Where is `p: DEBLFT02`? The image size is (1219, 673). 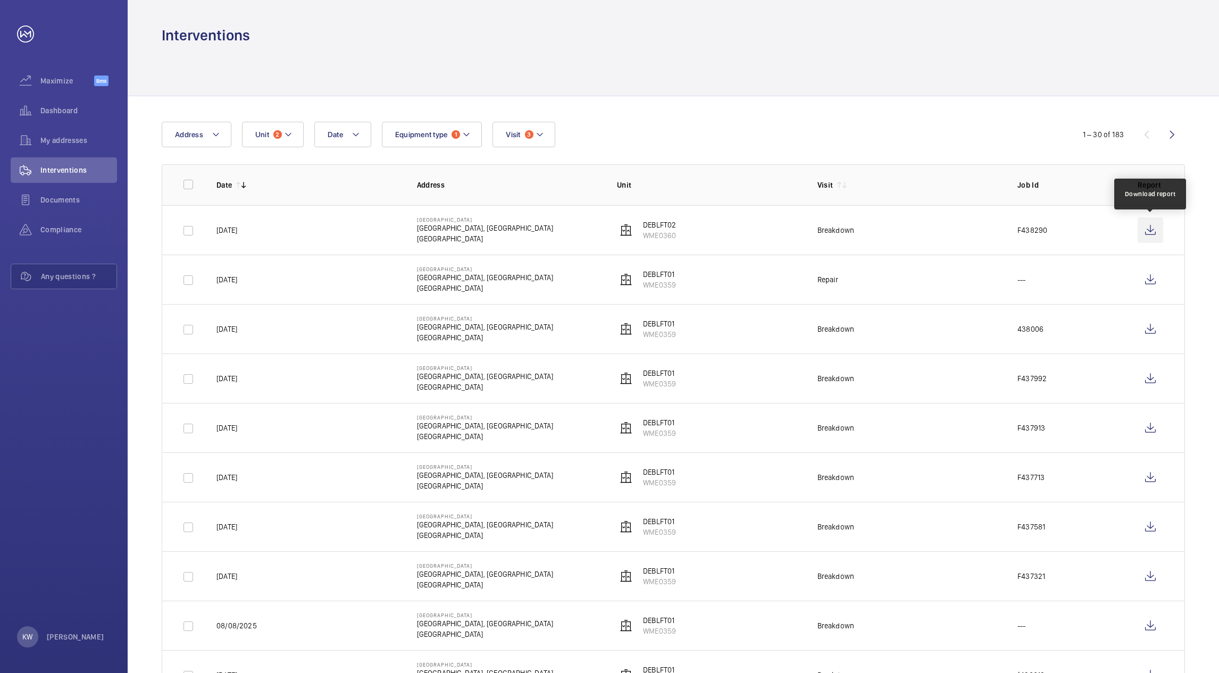
p: DEBLFT02 is located at coordinates (659, 225).